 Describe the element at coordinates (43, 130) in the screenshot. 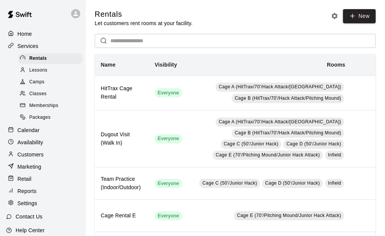

I see `a: Calendar` at that location.